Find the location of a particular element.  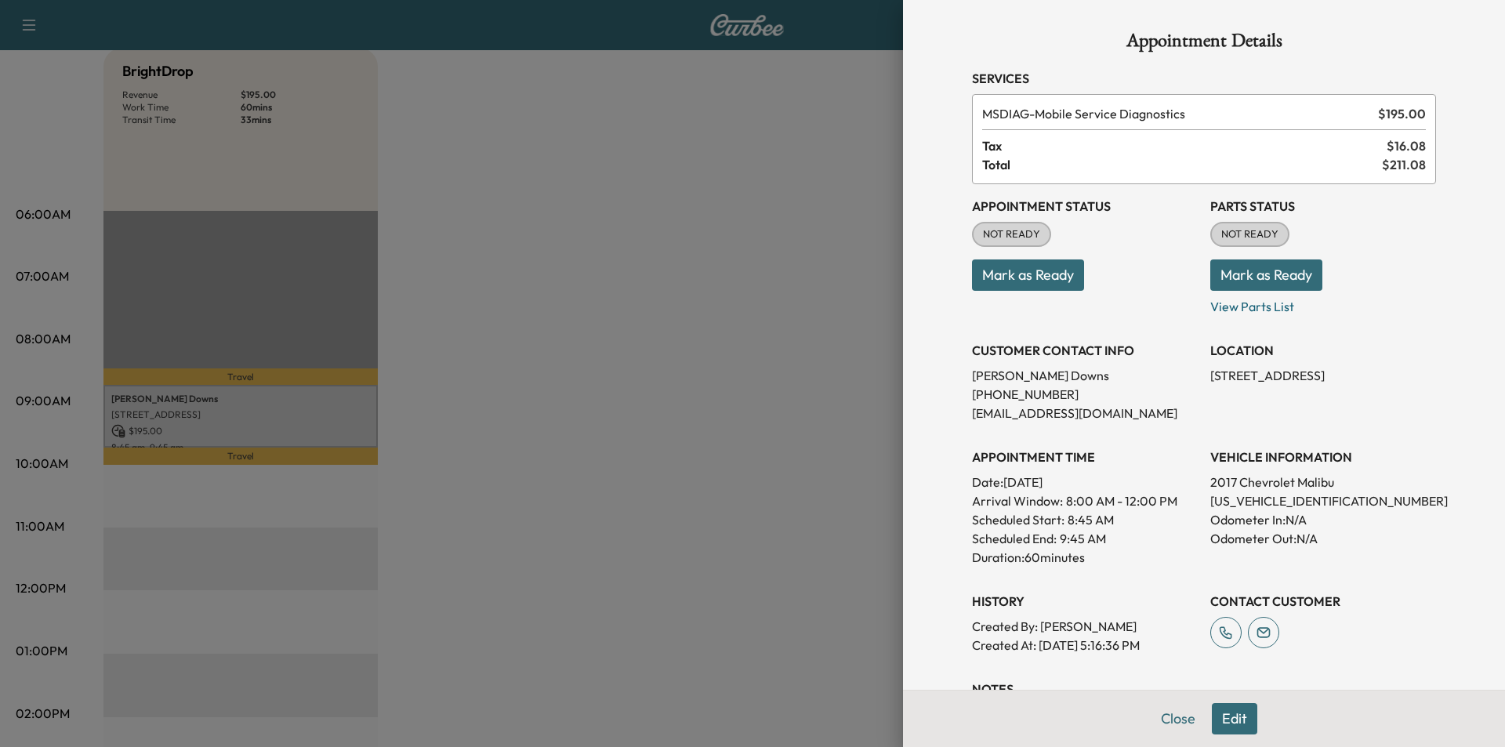

p: 8:45 AM is located at coordinates (1090, 520).